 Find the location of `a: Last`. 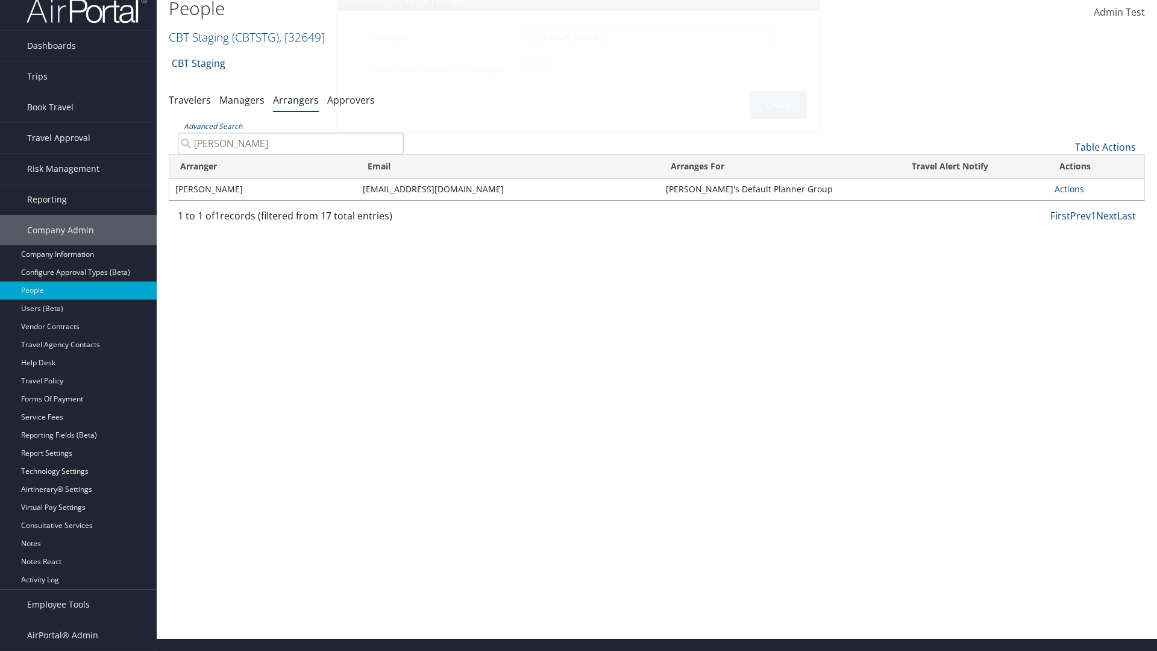

a: Last is located at coordinates (1127, 216).